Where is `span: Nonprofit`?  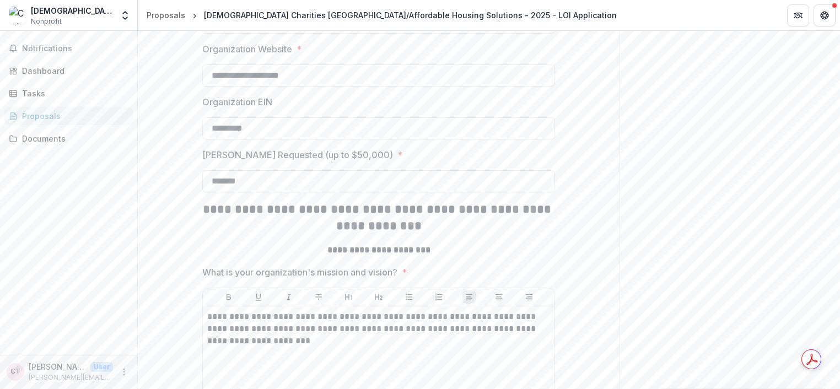
span: Nonprofit is located at coordinates (46, 21).